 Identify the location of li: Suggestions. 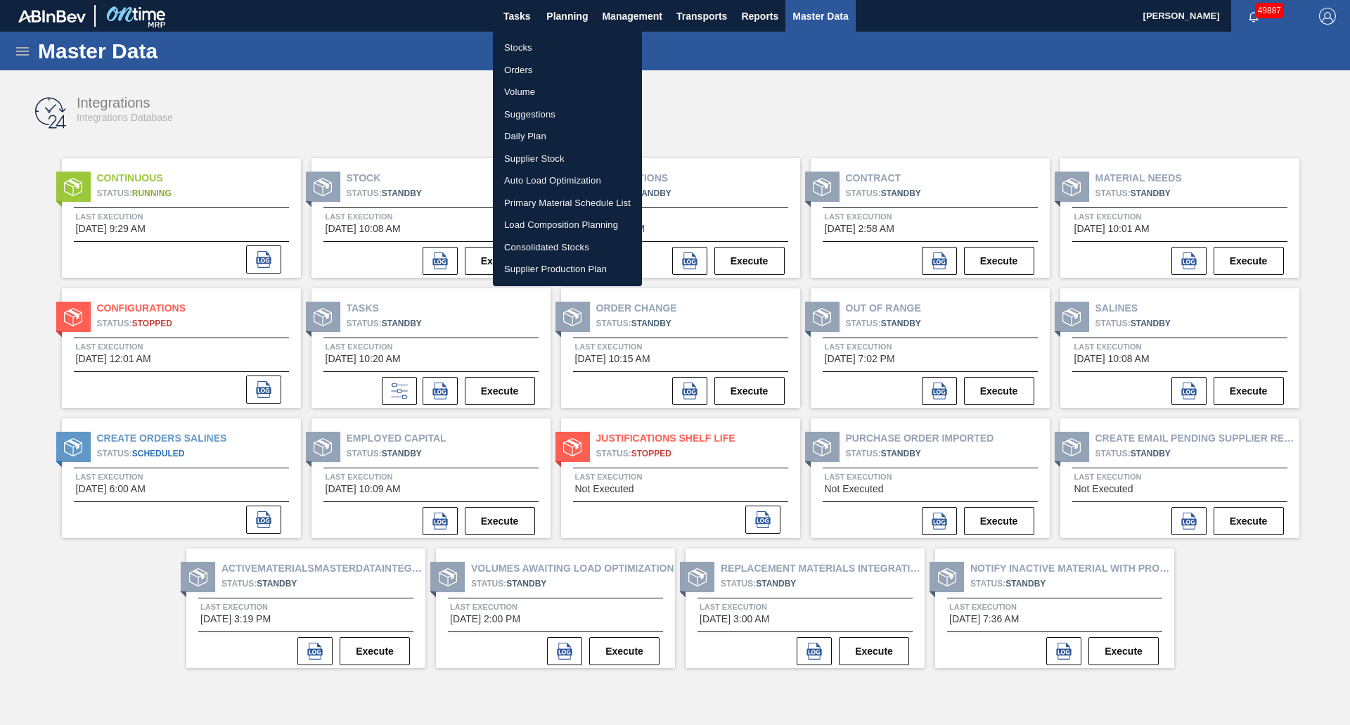
(568, 115).